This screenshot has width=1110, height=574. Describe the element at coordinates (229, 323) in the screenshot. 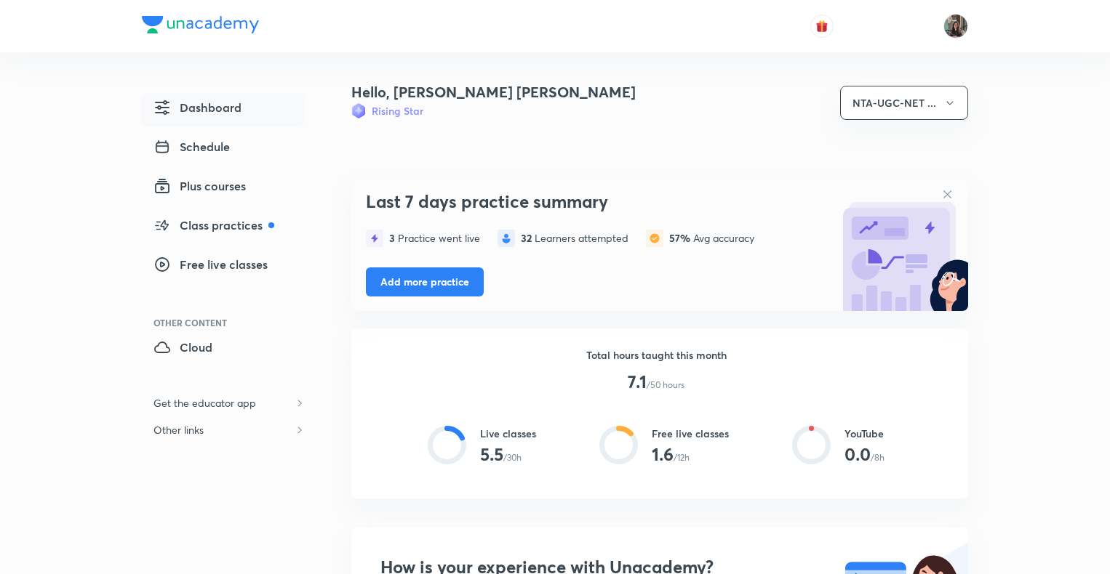

I see `div: Other Content` at that location.